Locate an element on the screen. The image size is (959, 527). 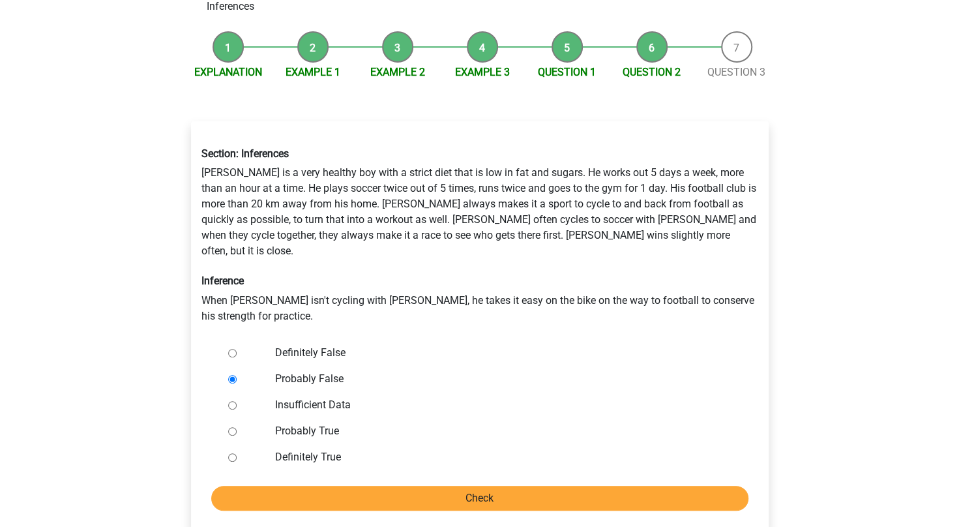
a: Question 1 is located at coordinates (567, 72).